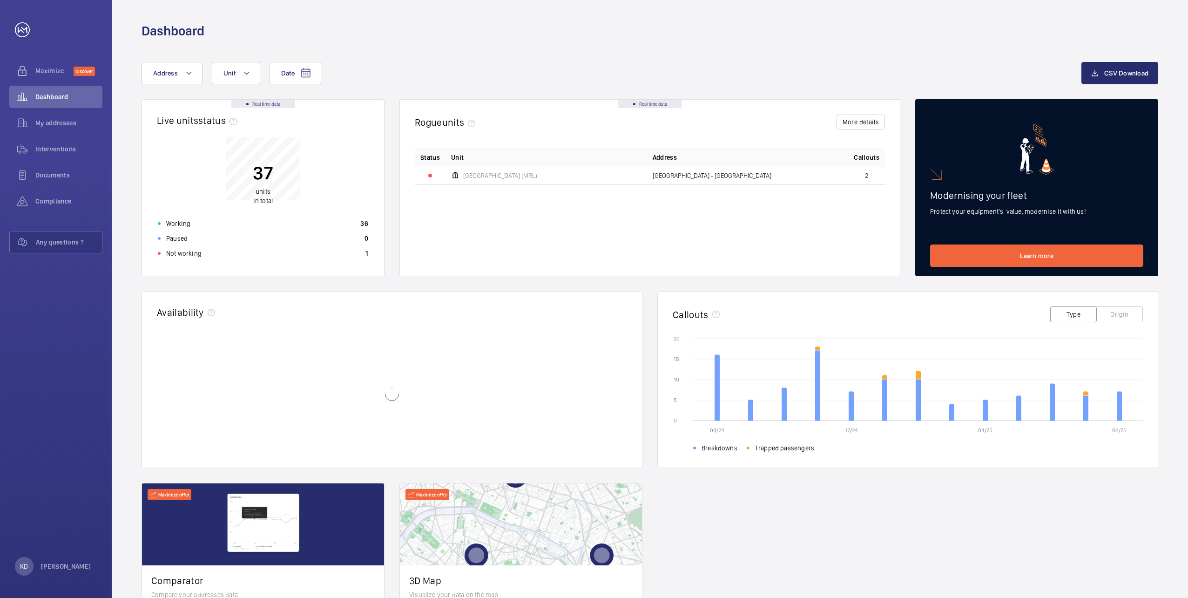  Describe the element at coordinates (364, 223) in the screenshot. I see `p: 36` at that location.